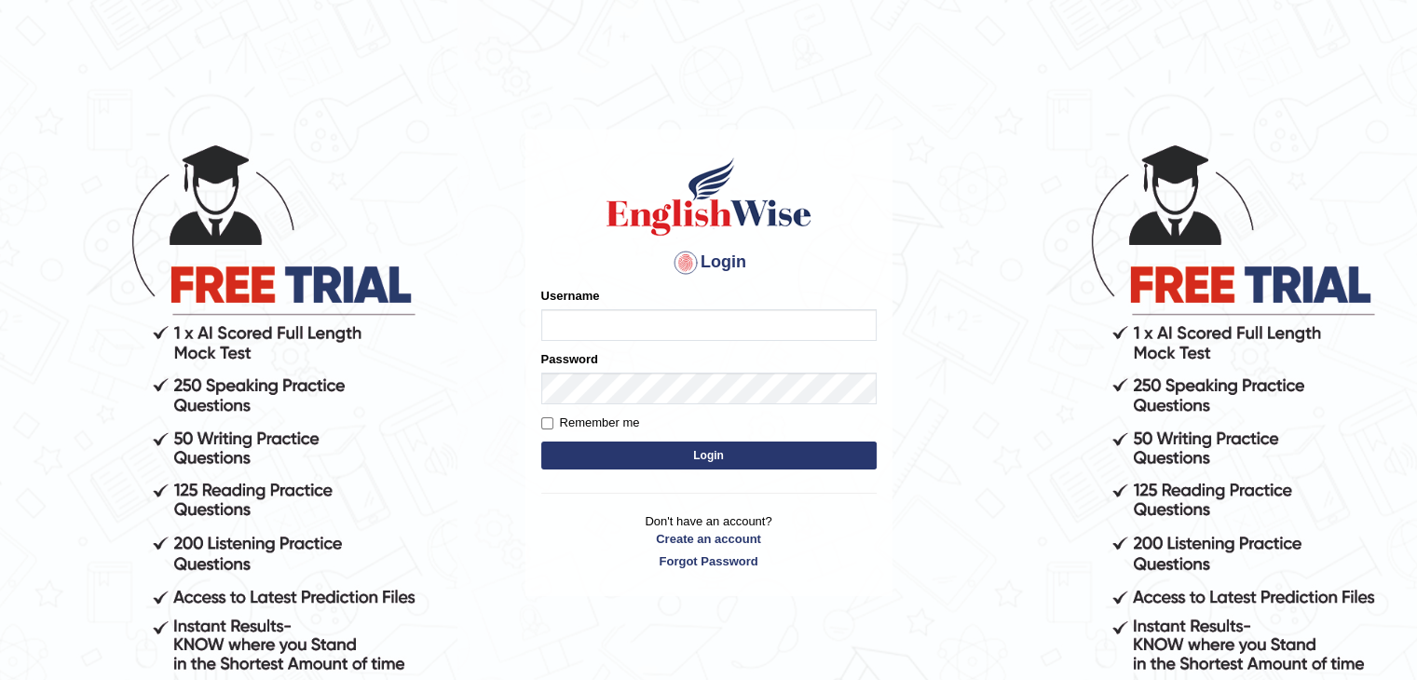 The height and width of the screenshot is (680, 1417). I want to click on a: Create an account, so click(709, 538).